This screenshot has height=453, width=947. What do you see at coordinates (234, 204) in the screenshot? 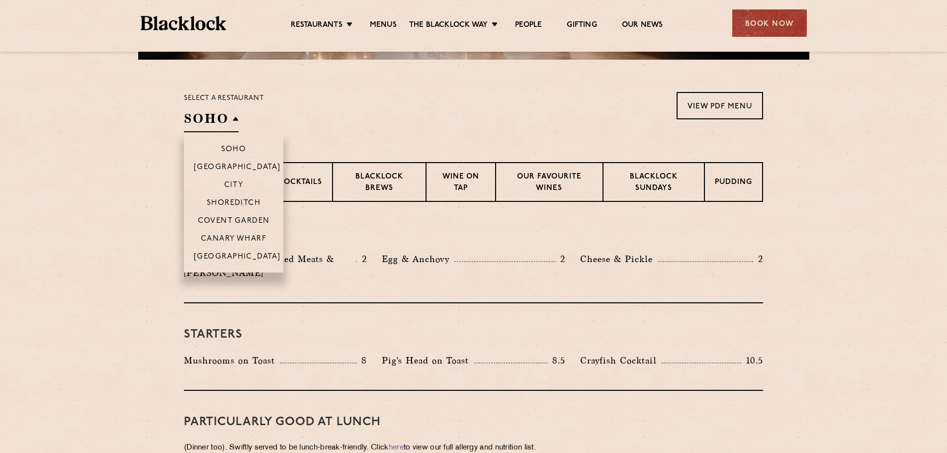
I see `p: Shoreditch` at bounding box center [234, 204].